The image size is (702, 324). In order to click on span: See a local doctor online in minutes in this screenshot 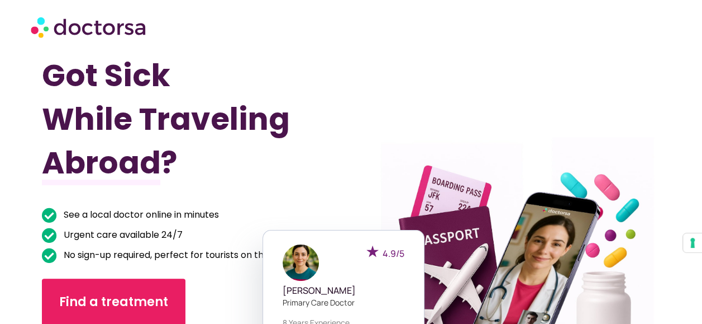, I will do `click(140, 215)`.